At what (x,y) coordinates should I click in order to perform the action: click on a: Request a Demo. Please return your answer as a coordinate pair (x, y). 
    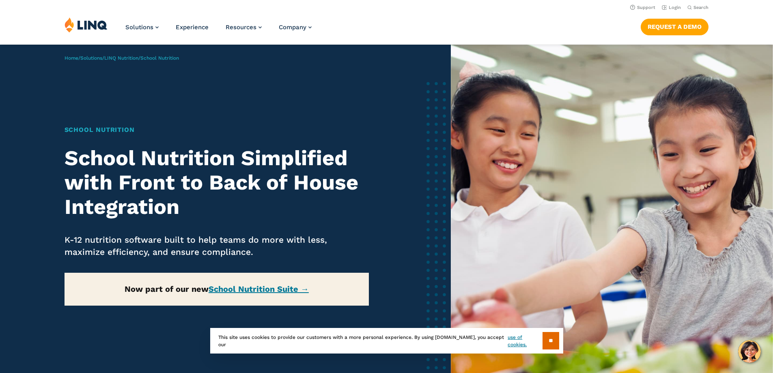
    Looking at the image, I should click on (674, 27).